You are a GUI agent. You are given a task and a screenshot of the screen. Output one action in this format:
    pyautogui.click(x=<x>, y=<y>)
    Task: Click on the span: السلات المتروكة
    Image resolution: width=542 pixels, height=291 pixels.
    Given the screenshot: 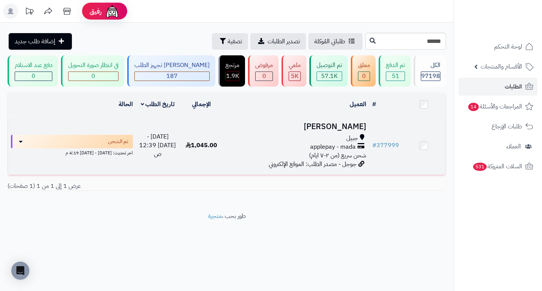 What is the action you would take?
    pyautogui.click(x=497, y=166)
    